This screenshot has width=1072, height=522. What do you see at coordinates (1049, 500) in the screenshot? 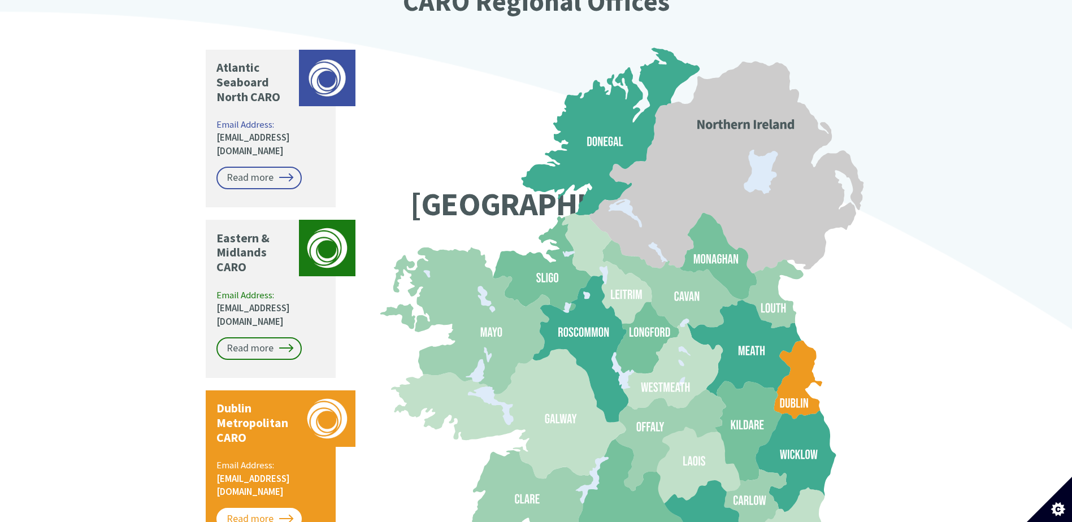
I see `button: Set cookie preferences` at bounding box center [1049, 500].